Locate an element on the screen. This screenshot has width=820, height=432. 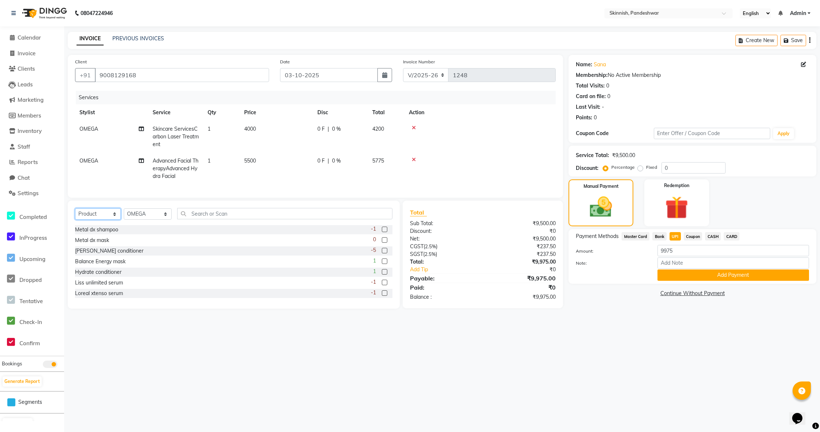
input: Amount is located at coordinates (733, 250).